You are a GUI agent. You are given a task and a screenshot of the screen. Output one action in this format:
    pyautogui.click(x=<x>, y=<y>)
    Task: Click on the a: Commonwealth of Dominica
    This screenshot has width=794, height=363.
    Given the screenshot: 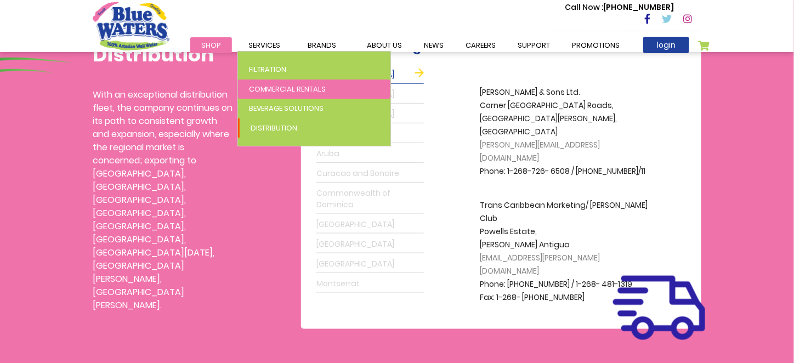 What is the action you would take?
    pyautogui.click(x=370, y=199)
    